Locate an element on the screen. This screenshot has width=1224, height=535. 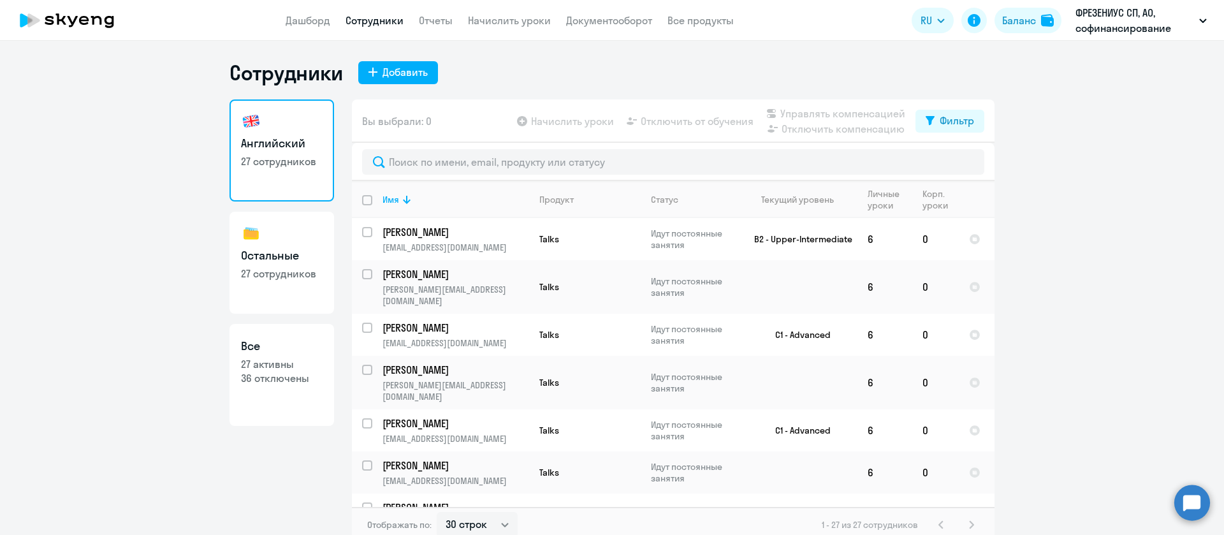
p: ФРЕЗЕНИУС СП, АО, софинансирование is located at coordinates (1135, 20).